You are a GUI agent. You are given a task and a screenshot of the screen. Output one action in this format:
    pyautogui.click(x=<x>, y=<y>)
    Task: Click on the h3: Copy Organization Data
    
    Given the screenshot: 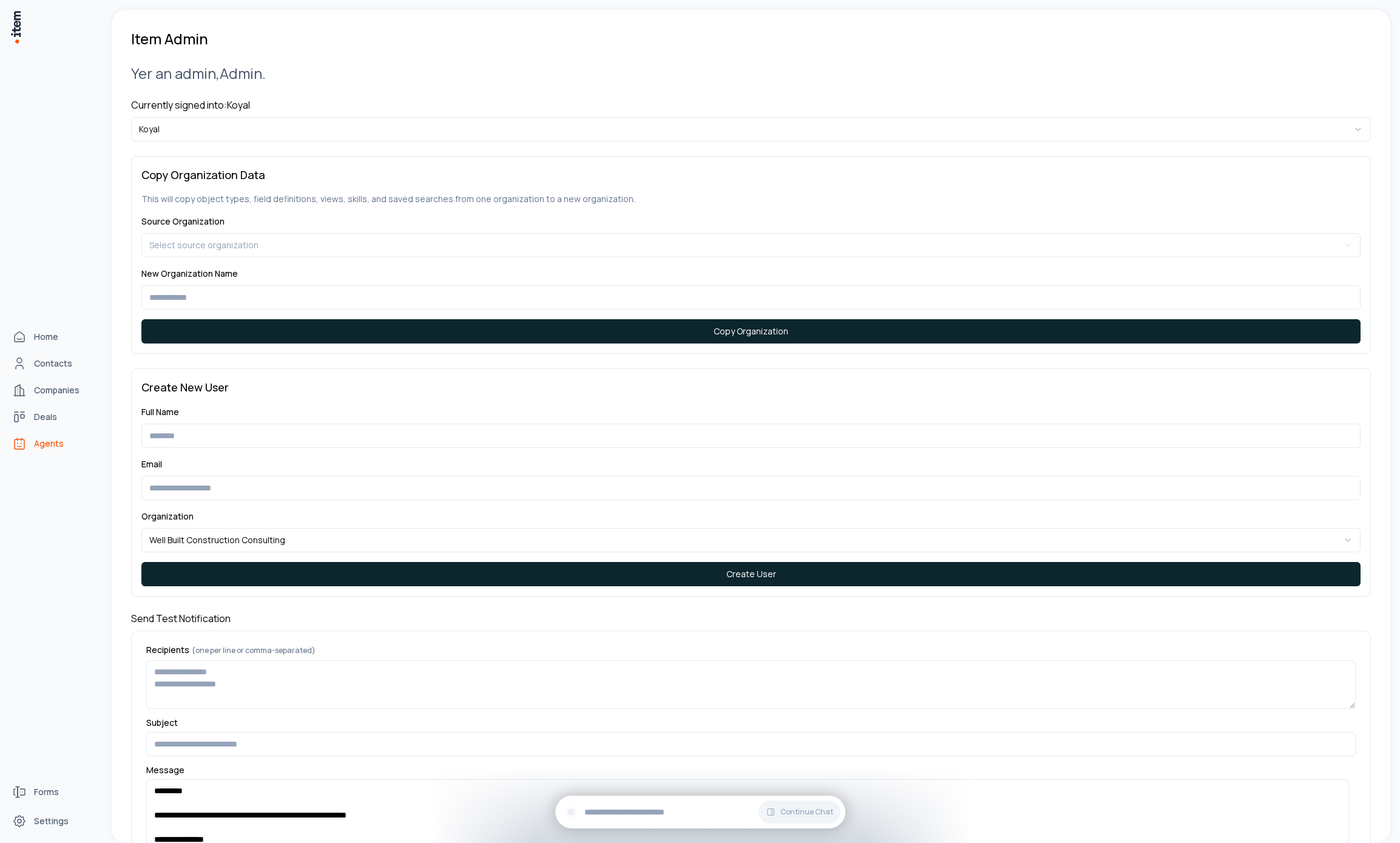 What is the action you would take?
    pyautogui.click(x=750, y=175)
    